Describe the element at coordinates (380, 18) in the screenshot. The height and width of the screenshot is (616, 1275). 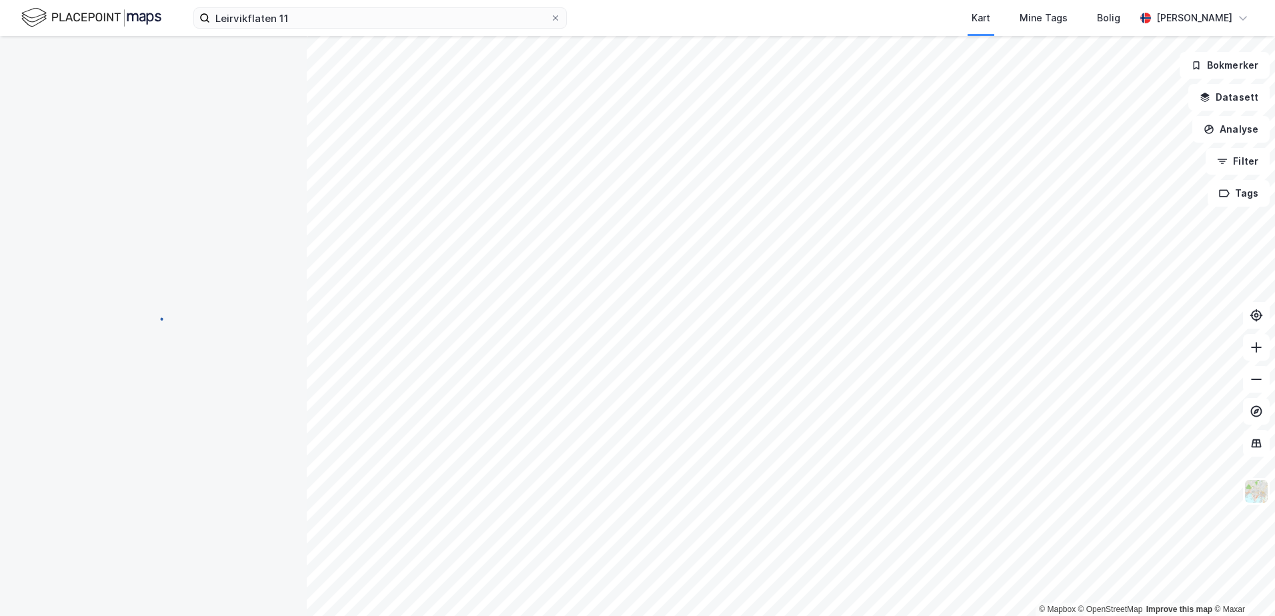
I see `input: Søk på adresse, matrikkel, gårdeiere, leietakere eller personer` at that location.